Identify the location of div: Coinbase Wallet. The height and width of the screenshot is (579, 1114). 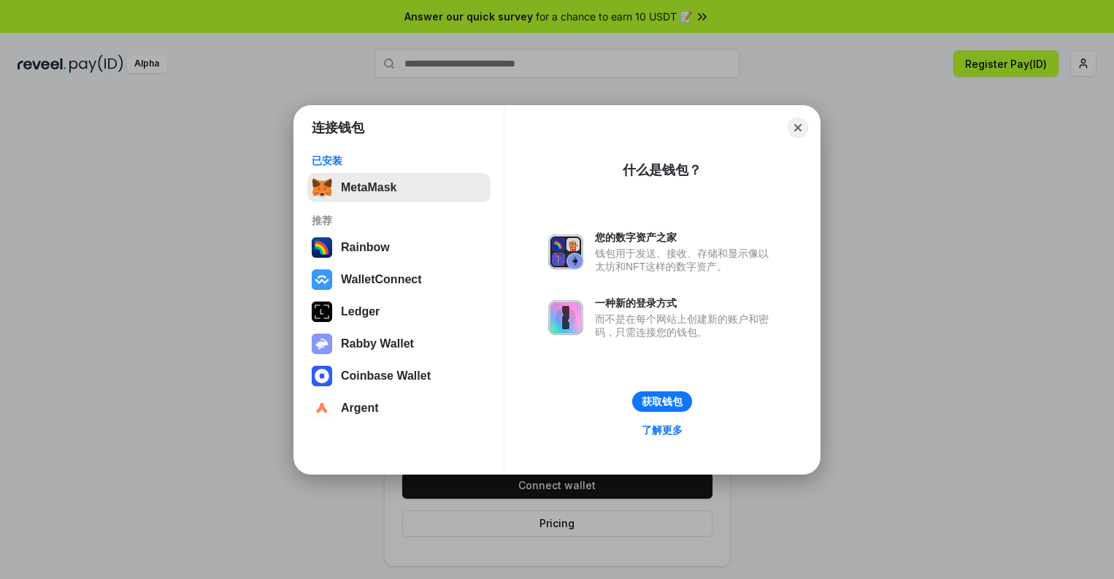
(385, 376).